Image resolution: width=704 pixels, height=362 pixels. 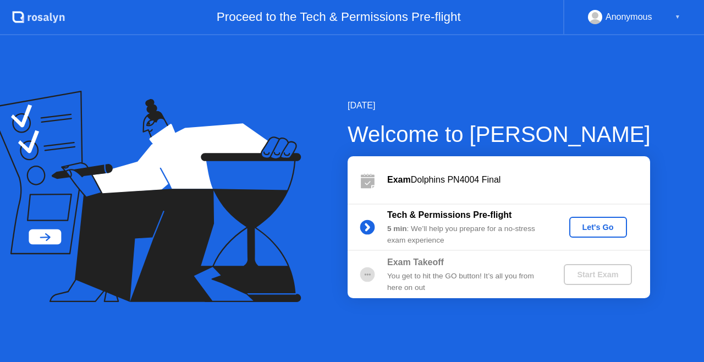 What do you see at coordinates (597, 274) in the screenshot?
I see `button: Start Exam` at bounding box center [597, 274].